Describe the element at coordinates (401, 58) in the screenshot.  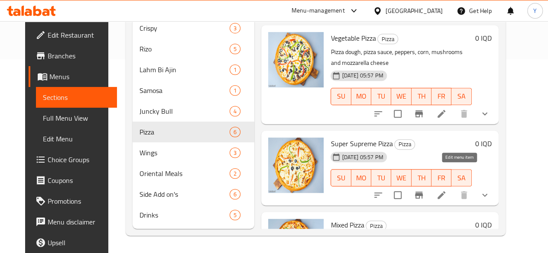
I see `p: Pizza dough, pizza sauce, peppers, corn, mushrooms and mozzarella cheese` at that location.